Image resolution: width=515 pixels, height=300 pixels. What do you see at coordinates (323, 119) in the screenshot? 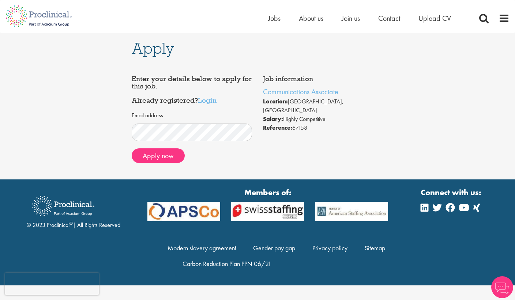
I see `li: Highly Competitive` at bounding box center [323, 119].